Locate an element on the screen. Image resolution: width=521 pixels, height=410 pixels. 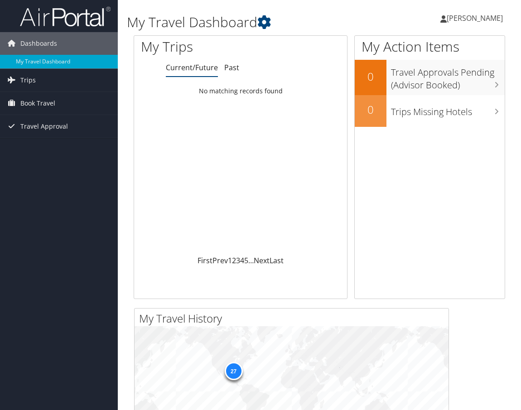
h1: My Trips is located at coordinates (196, 47).